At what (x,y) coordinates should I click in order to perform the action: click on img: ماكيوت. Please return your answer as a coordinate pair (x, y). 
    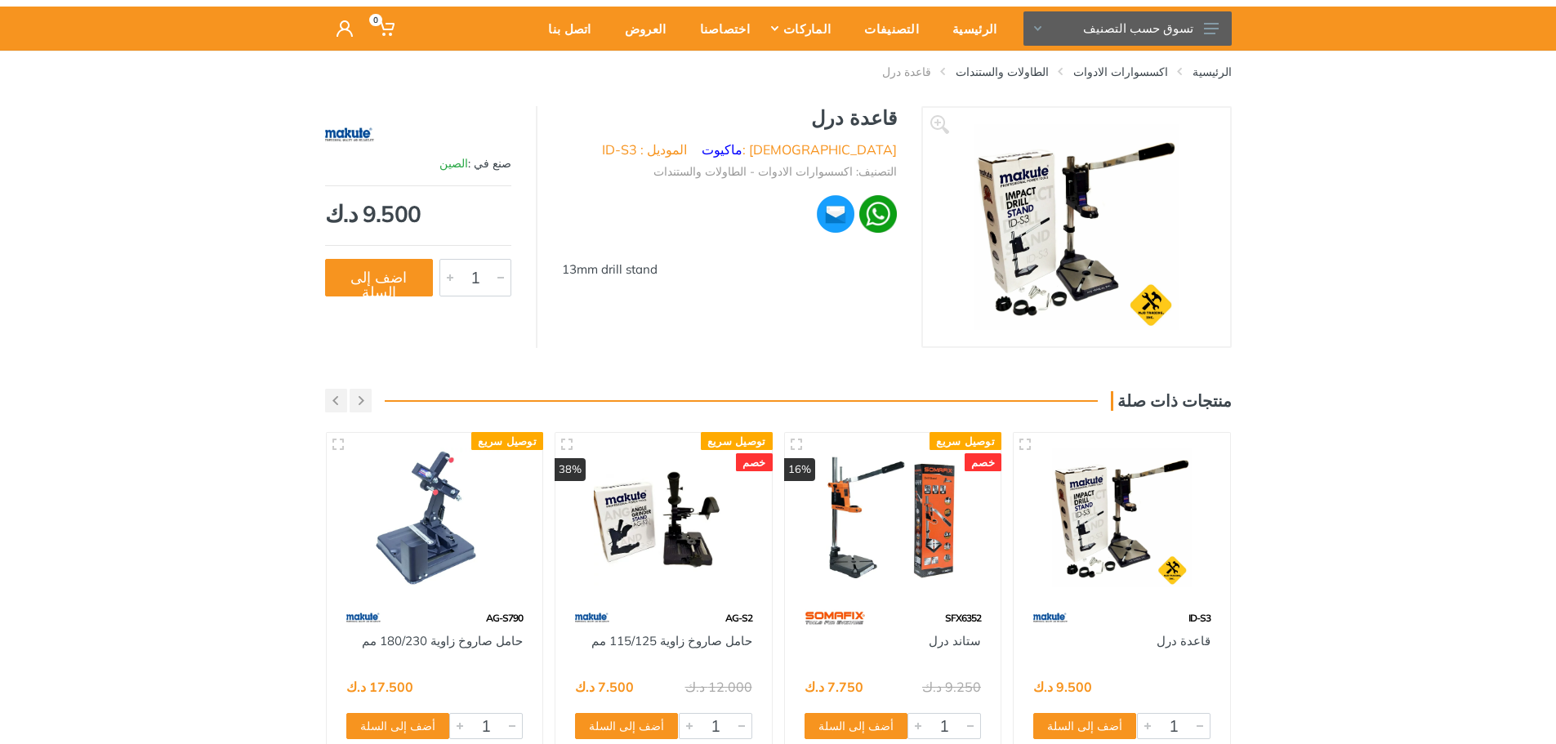
    Looking at the image, I should click on (350, 135).